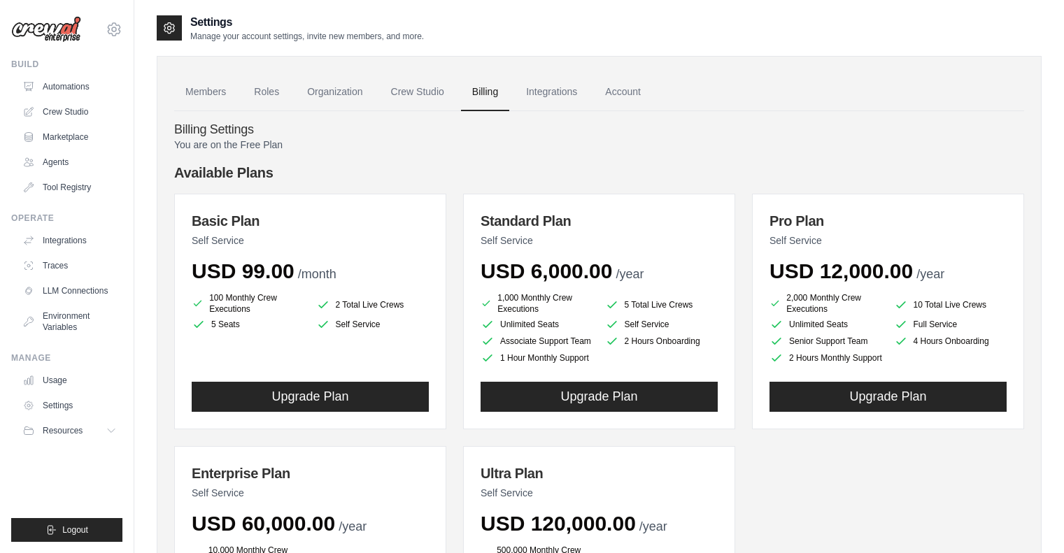 The height and width of the screenshot is (553, 1064). What do you see at coordinates (951, 305) in the screenshot?
I see `li: 10 Total Live Crews` at bounding box center [951, 305].